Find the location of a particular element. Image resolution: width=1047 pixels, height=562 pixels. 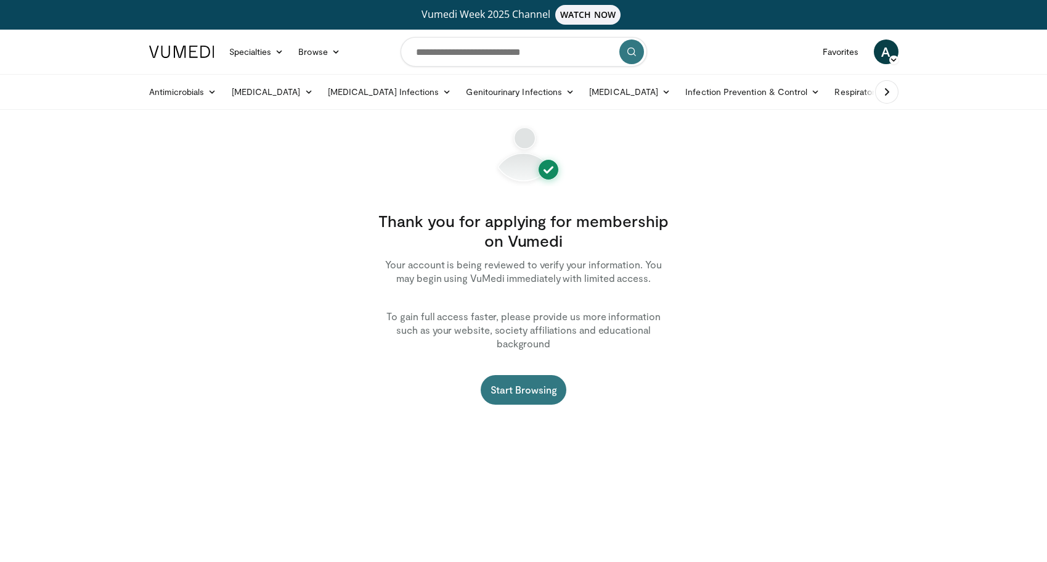

h3: Thank you for applying for membership on Vumedi is located at coordinates (524, 231).